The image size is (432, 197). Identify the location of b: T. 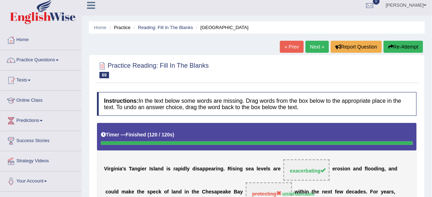
(130, 169).